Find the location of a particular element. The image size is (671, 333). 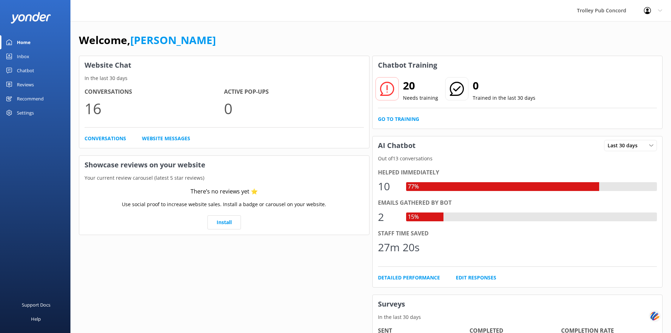

h1: Welcome, is located at coordinates (147, 40).